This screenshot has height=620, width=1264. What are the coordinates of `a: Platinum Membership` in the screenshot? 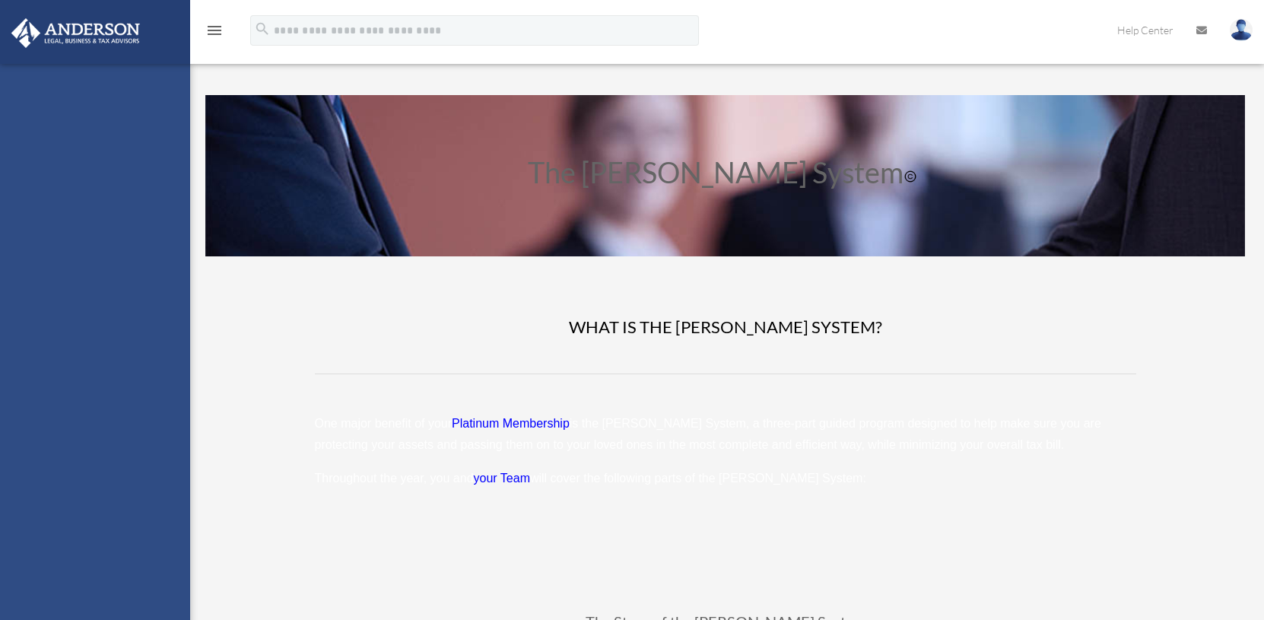 It's located at (510, 427).